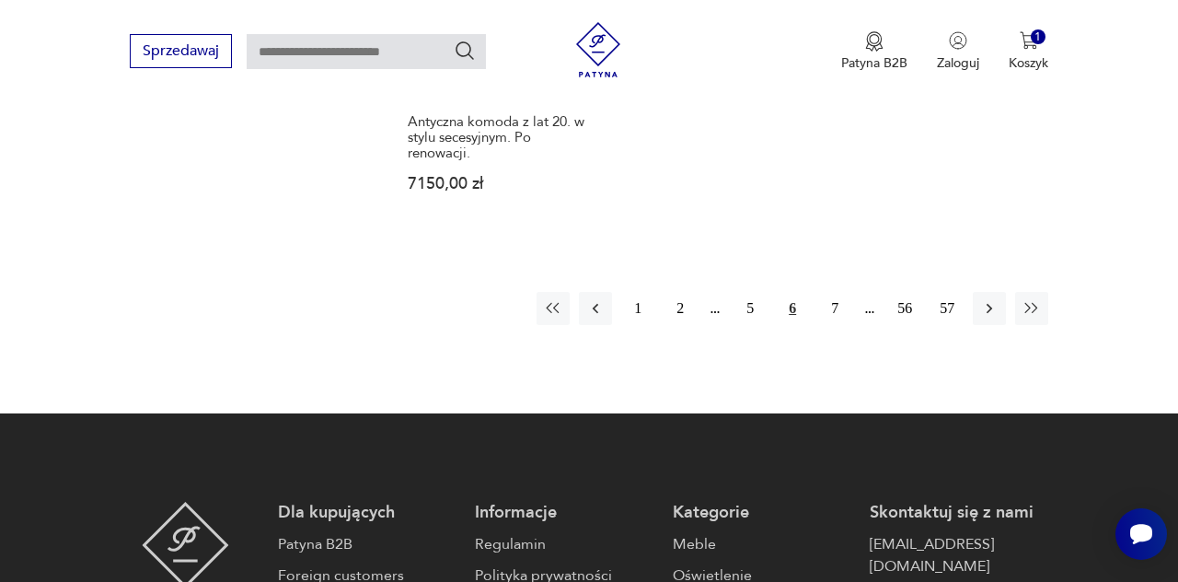 The width and height of the screenshot is (1178, 582). I want to click on img: Ikona medalu, so click(874, 41).